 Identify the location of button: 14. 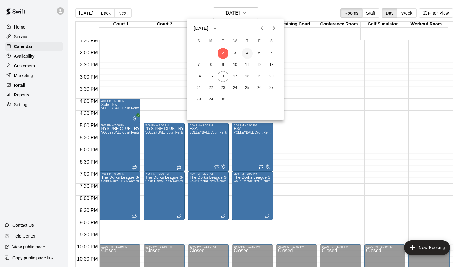
(199, 76).